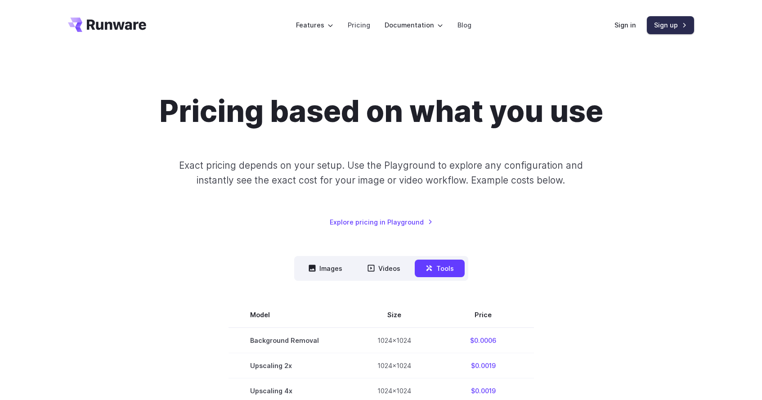  Describe the element at coordinates (381, 173) in the screenshot. I see `p: Exact pricing depends on your setup. Use the Playground to explore any configuration and instantl...` at that location.